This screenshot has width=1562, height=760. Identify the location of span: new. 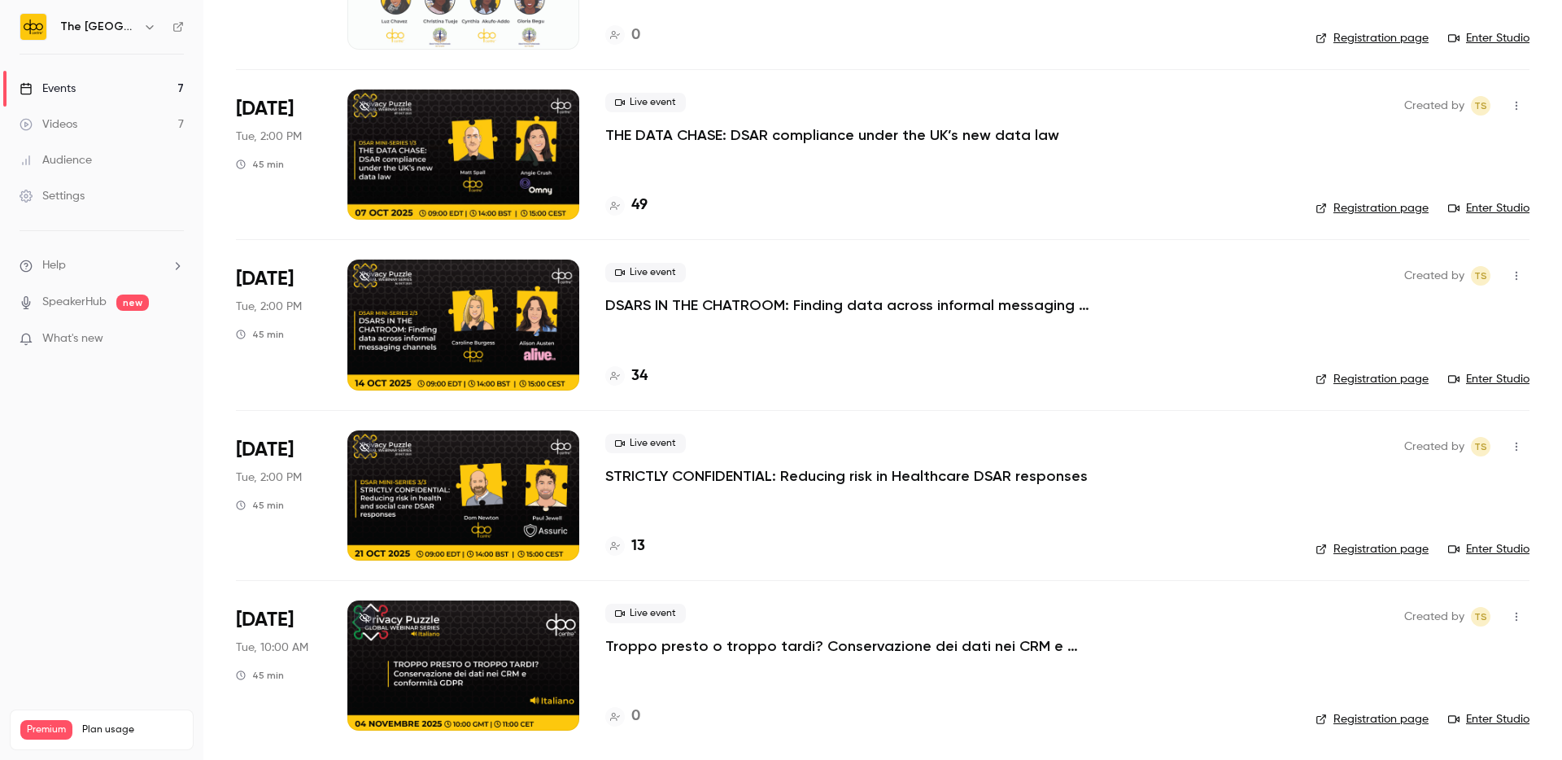
(133, 303).